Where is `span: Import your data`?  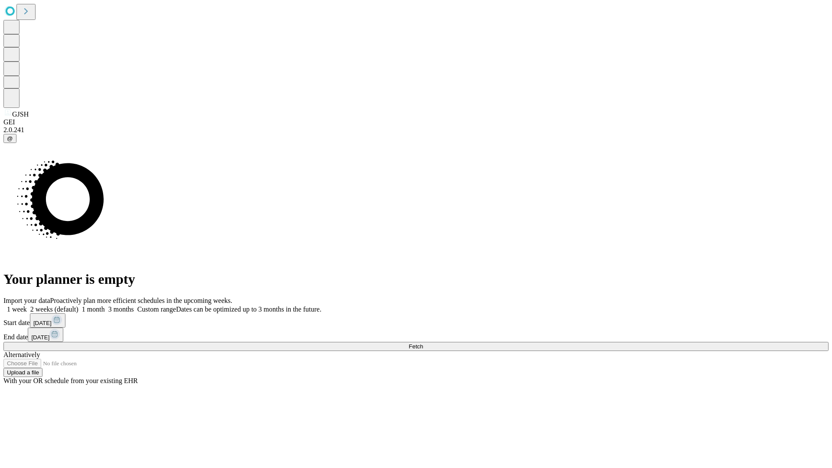 span: Import your data is located at coordinates (27, 300).